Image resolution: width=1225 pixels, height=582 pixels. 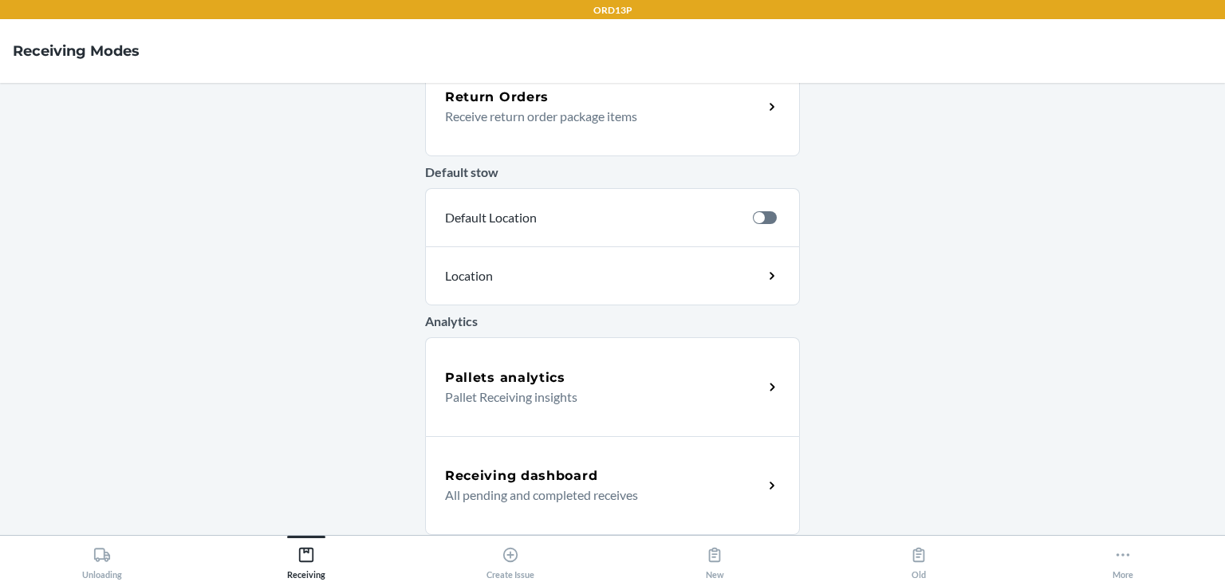 I want to click on h5: Receiving dashboard, so click(x=521, y=476).